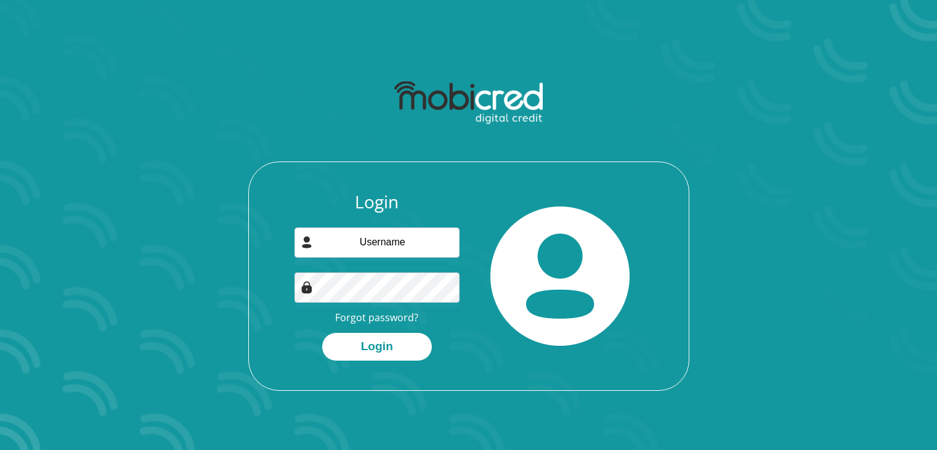 This screenshot has height=450, width=937. I want to click on a: Forgot password?, so click(376, 317).